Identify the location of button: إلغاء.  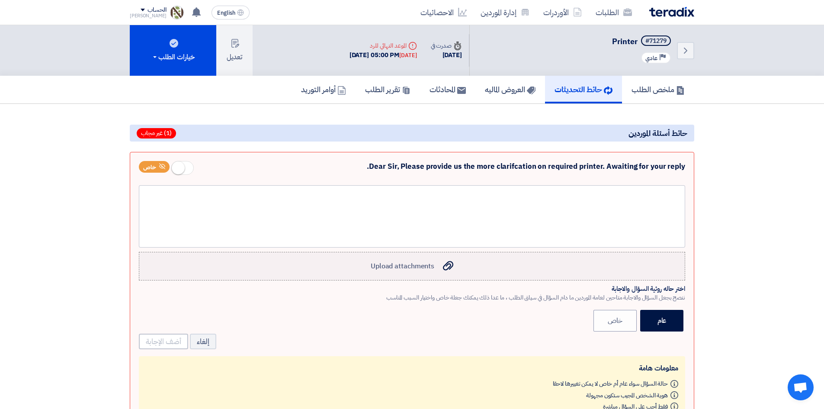
(203, 341).